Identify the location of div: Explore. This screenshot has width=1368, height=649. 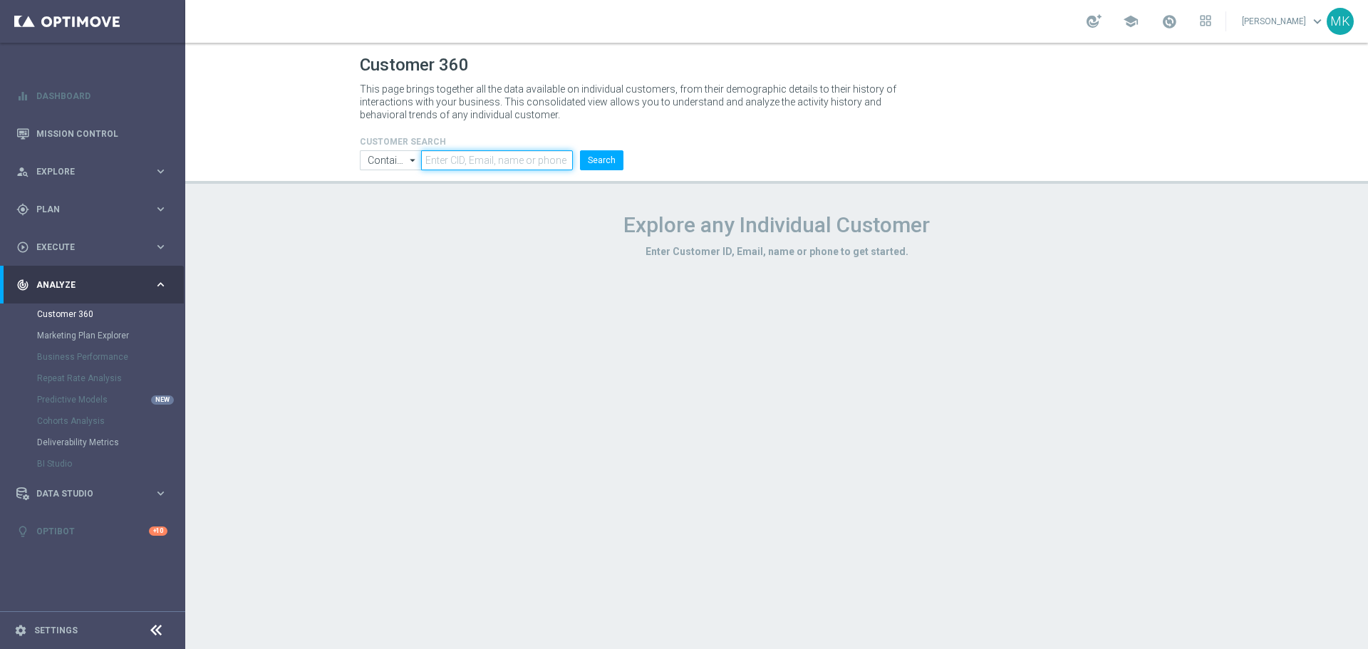
(85, 172).